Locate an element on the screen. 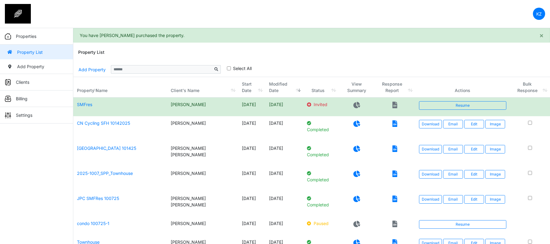 The height and width of the screenshot is (244, 550). th: Response Report: activate to sort column ascending is located at coordinates (395, 87).